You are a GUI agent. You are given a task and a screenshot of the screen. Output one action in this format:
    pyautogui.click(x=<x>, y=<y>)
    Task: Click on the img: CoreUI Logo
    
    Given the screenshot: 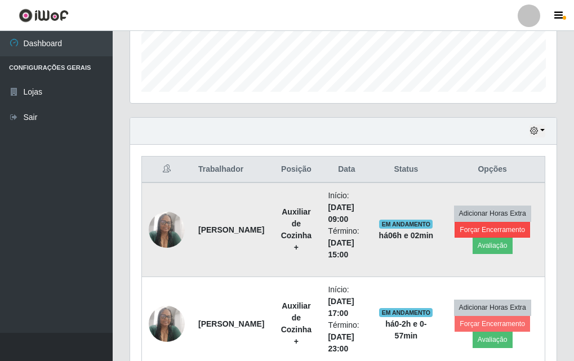 What is the action you would take?
    pyautogui.click(x=43, y=15)
    